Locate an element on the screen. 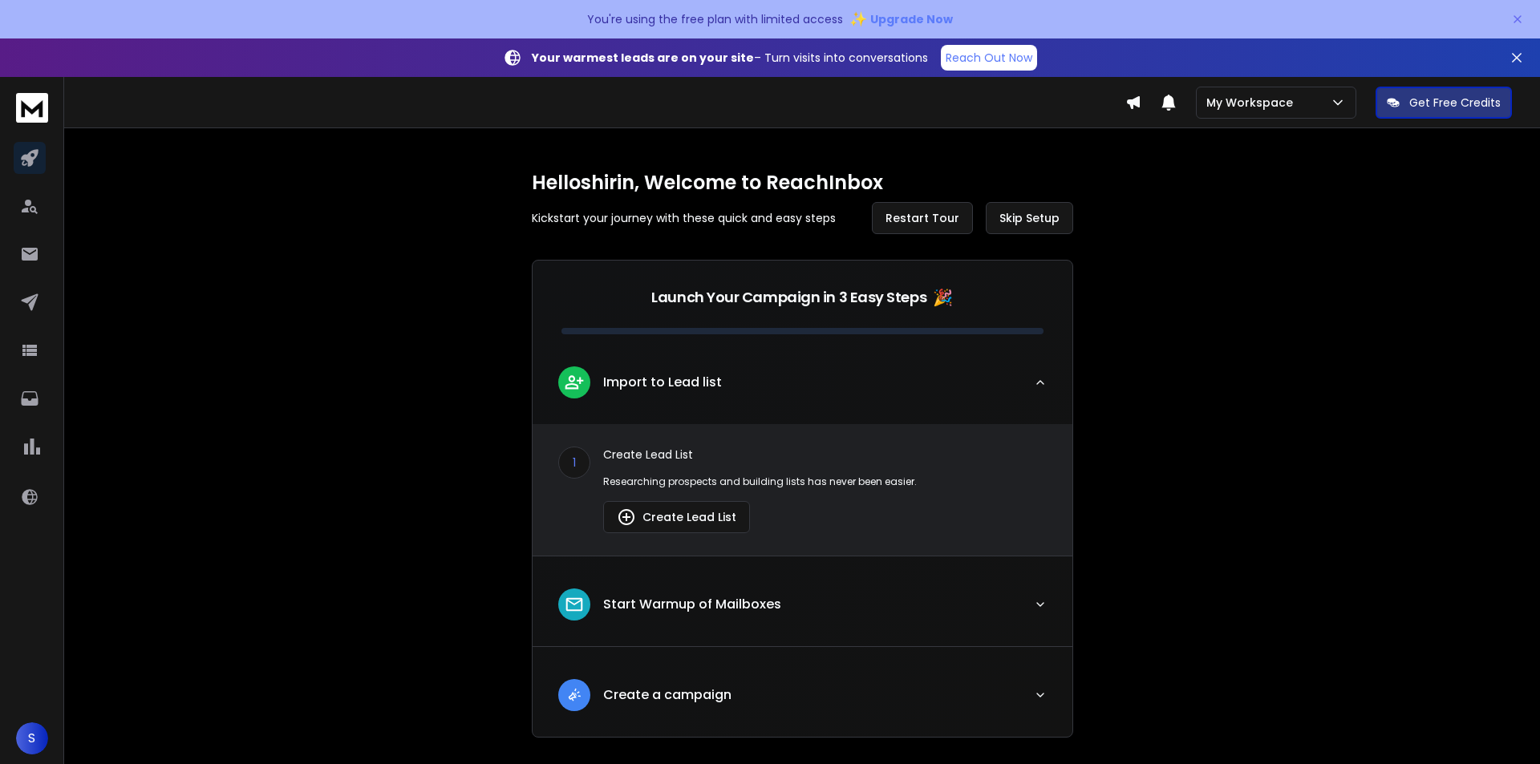 The width and height of the screenshot is (1540, 764). p: Kickstart your journey with these quick and easy steps is located at coordinates (683, 218).